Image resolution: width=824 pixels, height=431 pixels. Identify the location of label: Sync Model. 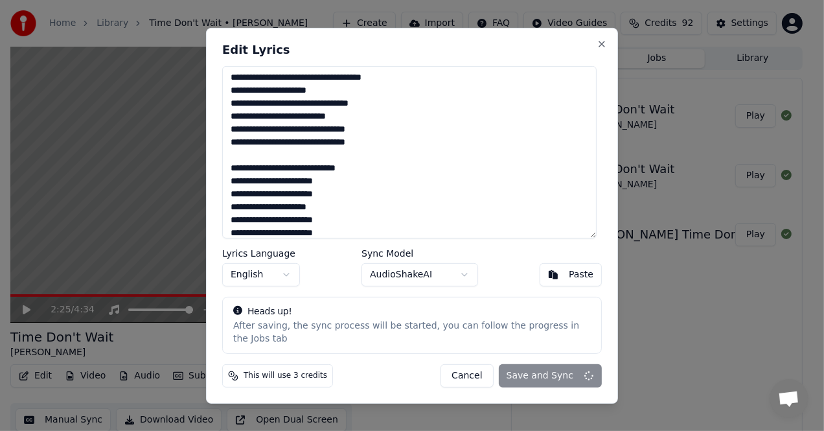
(420, 253).